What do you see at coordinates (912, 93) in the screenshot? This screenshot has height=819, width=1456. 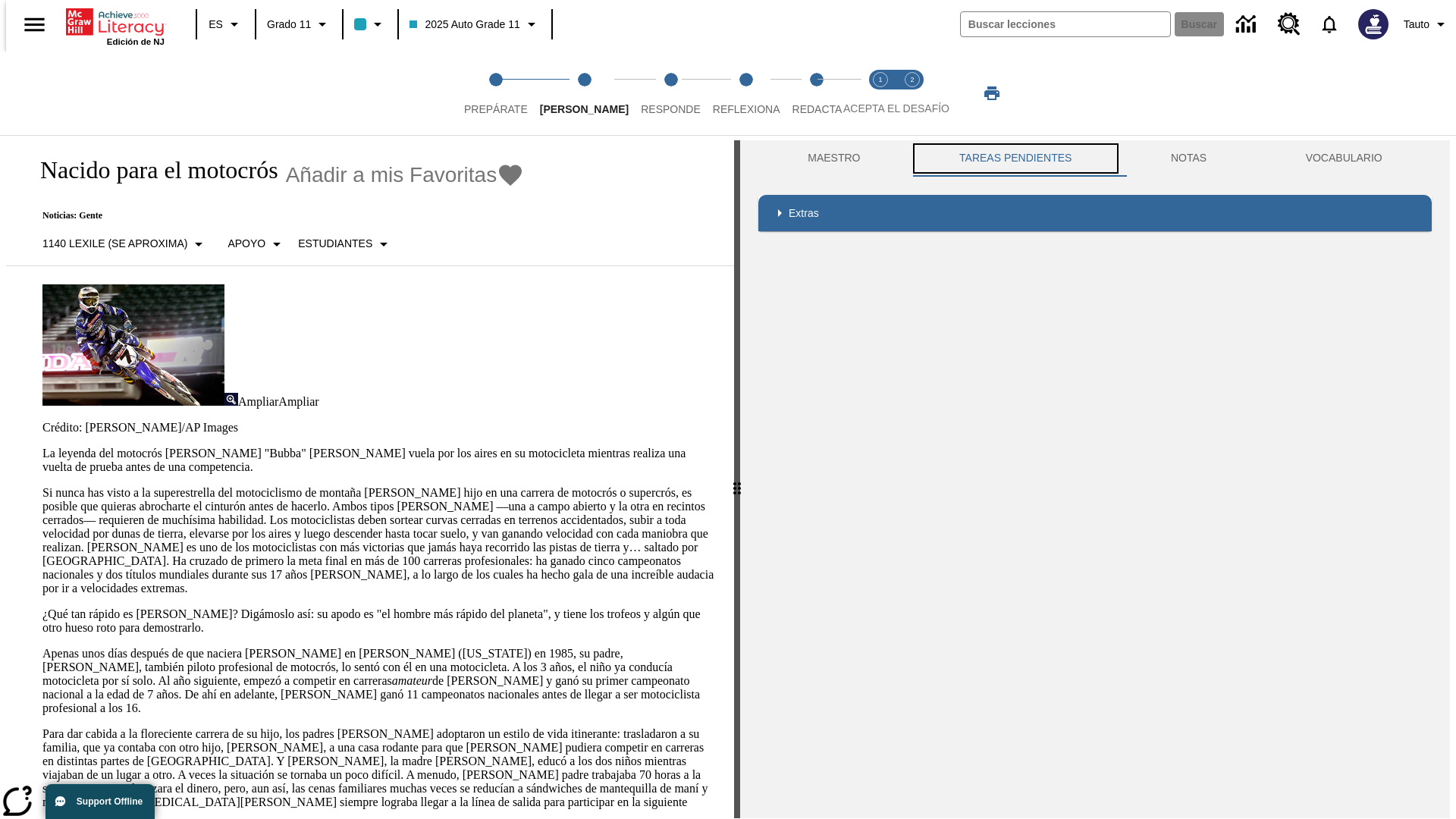 I see `button: Acepta el desafío contesta step 2 of 2` at bounding box center [912, 93].